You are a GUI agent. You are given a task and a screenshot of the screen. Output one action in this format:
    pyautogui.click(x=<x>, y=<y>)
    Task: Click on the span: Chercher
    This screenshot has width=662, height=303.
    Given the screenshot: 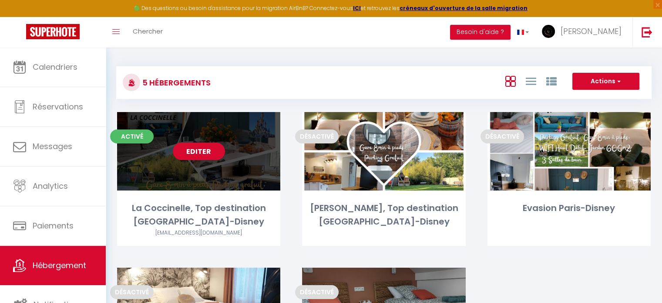 What is the action you would take?
    pyautogui.click(x=148, y=31)
    